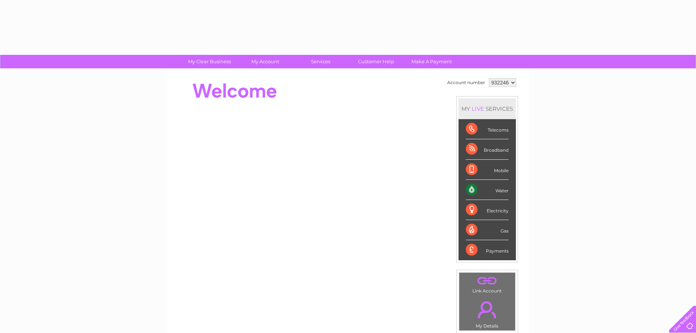 This screenshot has height=333, width=696. I want to click on div: Mobile, so click(487, 170).